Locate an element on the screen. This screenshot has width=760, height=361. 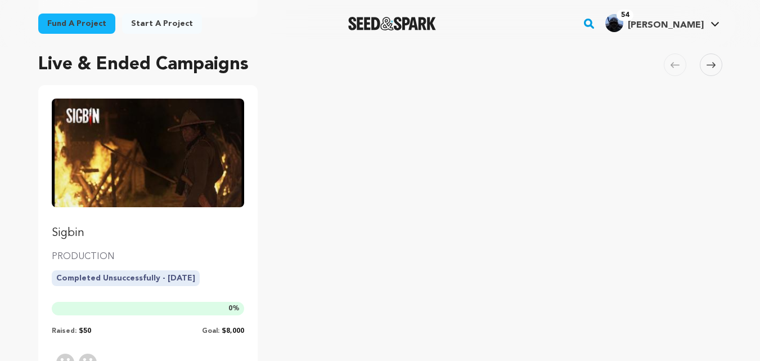
a: Direk R.'s Profile is located at coordinates (663, 22).